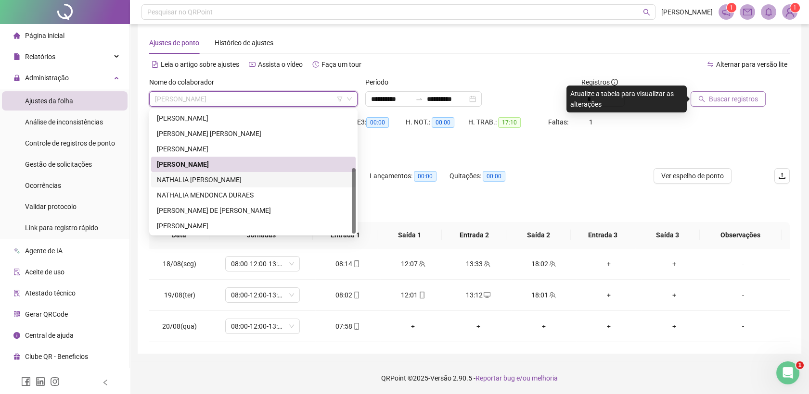 This screenshot has width=809, height=394. Describe the element at coordinates (599, 82) in the screenshot. I see `span: Registros` at that location.